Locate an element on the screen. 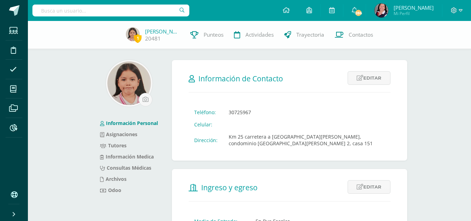 This screenshot has width=471, height=221. span: Información de Contacto is located at coordinates (241, 78).